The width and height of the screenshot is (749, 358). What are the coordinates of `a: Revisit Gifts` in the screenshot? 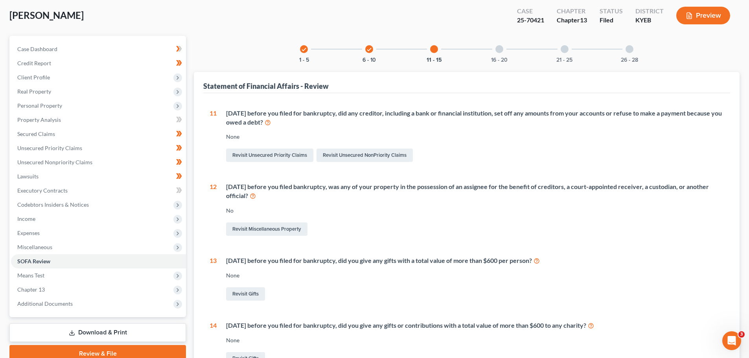 It's located at (245, 294).